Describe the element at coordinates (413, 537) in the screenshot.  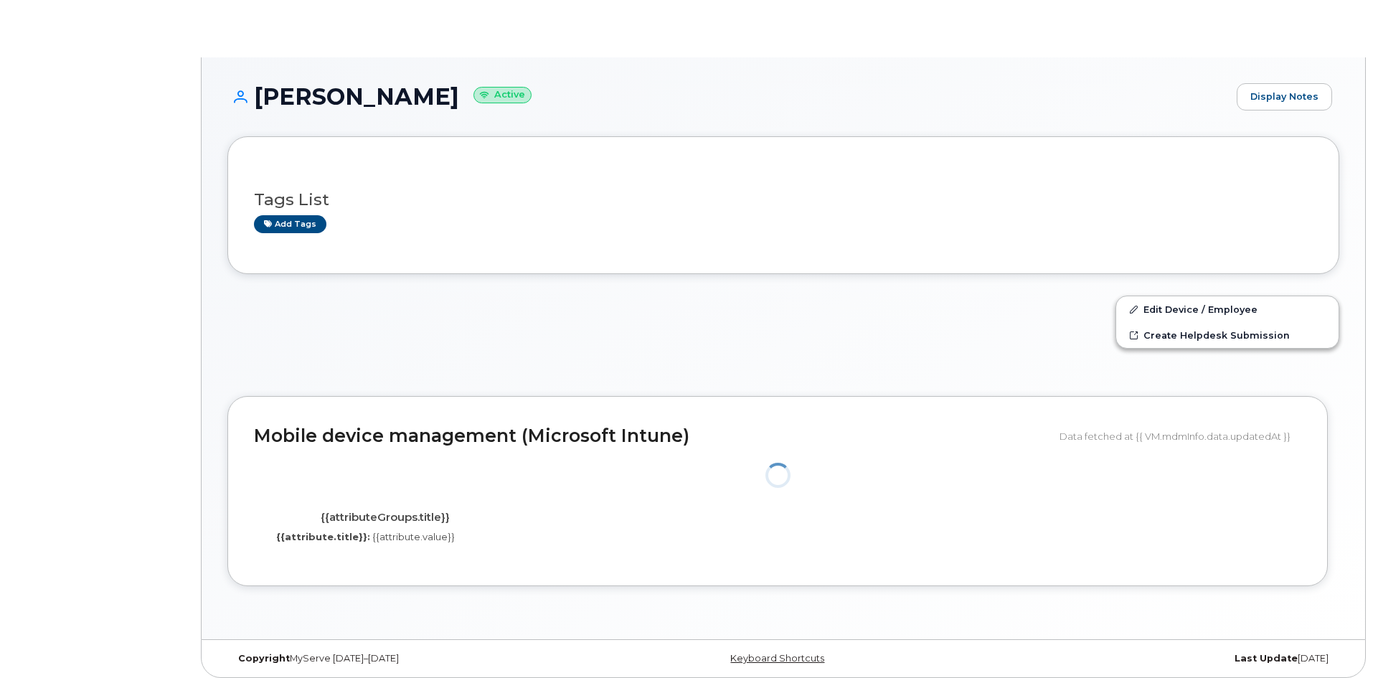
I see `span: {{attribute.value}}` at that location.